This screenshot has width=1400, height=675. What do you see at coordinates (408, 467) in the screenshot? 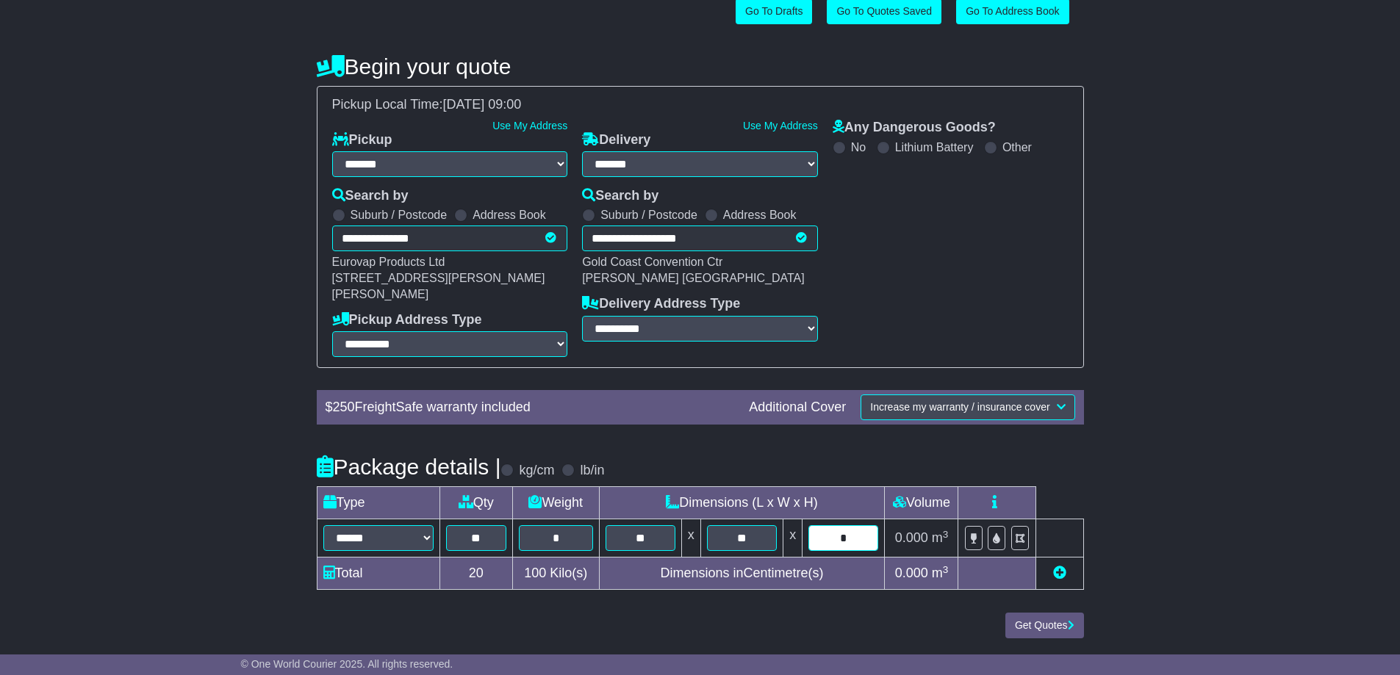
I see `h4: Package details |` at bounding box center [408, 467].